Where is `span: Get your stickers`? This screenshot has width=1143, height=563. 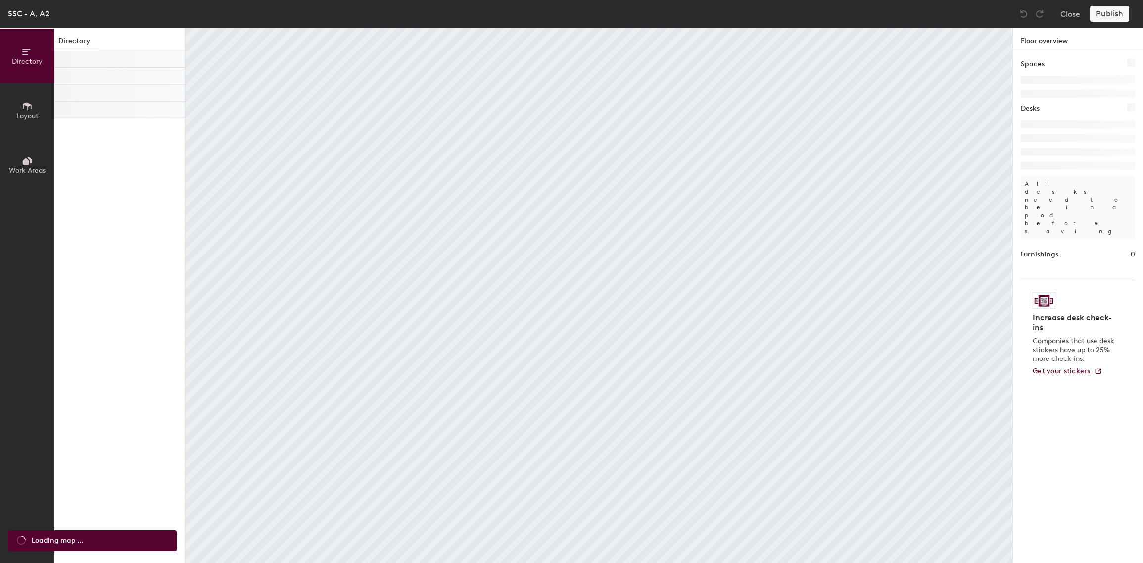
span: Get your stickers is located at coordinates (1062, 371).